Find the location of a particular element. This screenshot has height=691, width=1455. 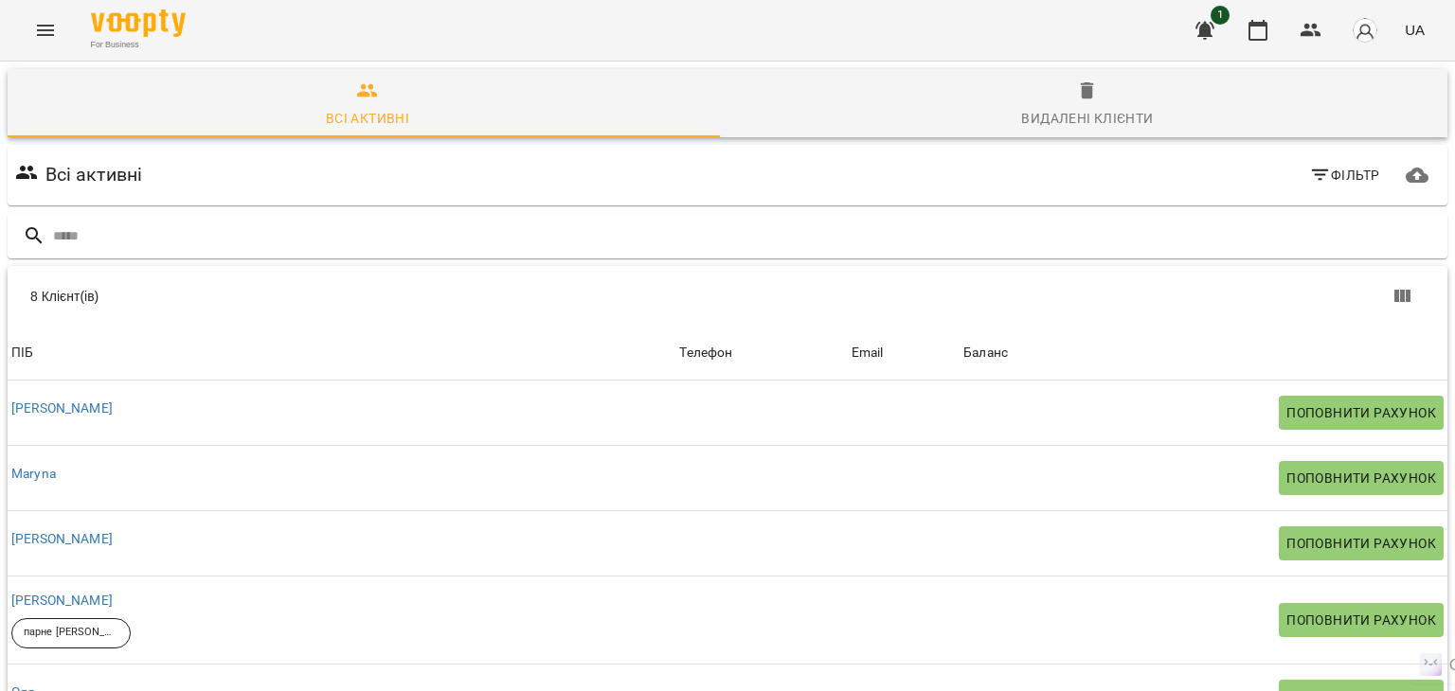

div: Баланс is located at coordinates (985, 353).